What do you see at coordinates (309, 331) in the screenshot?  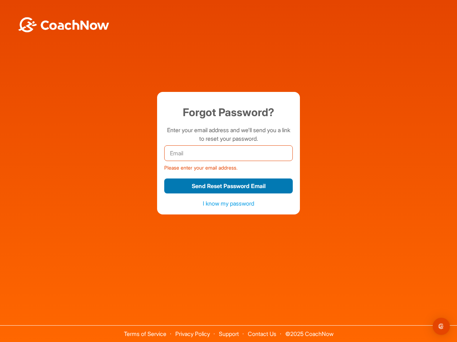 I see `span: © 2025 CoachNow` at bounding box center [309, 331].